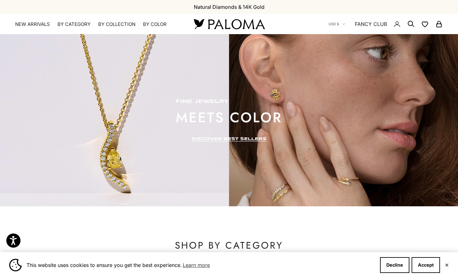  What do you see at coordinates (32, 24) in the screenshot?
I see `a: NEW ARRIVALS` at bounding box center [32, 24].